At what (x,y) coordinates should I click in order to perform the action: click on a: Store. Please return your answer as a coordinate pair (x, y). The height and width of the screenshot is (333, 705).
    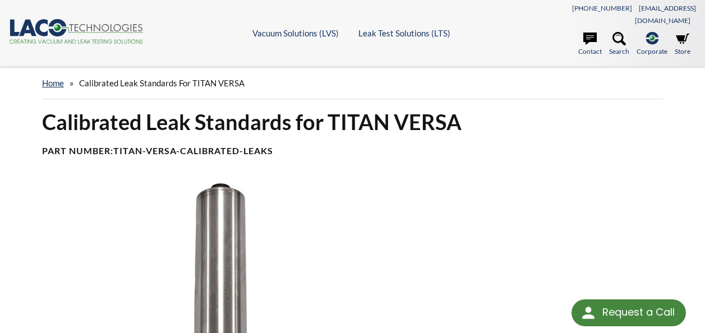
    Looking at the image, I should click on (682, 44).